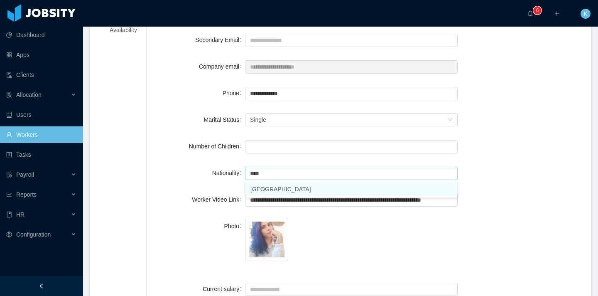 The image size is (598, 296). What do you see at coordinates (41, 35) in the screenshot?
I see `a: icon: pie-chartDashboard` at bounding box center [41, 35].